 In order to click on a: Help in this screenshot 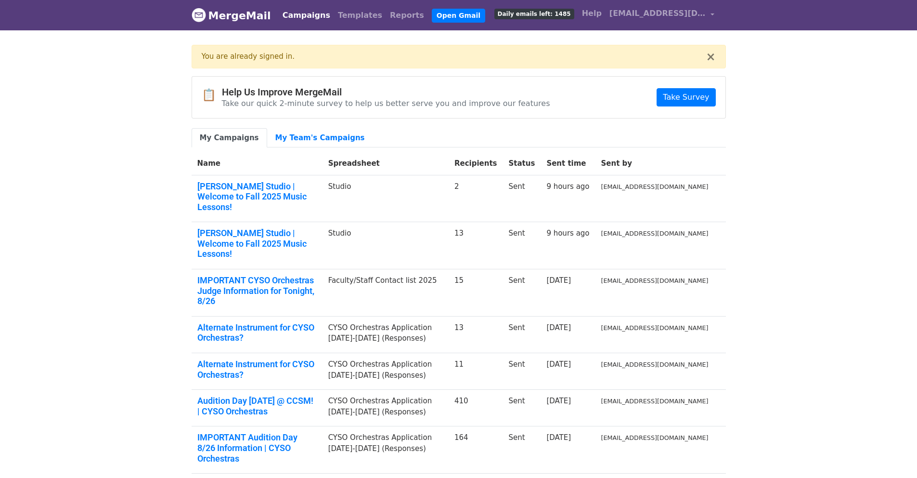, I will do `click(592, 13)`.